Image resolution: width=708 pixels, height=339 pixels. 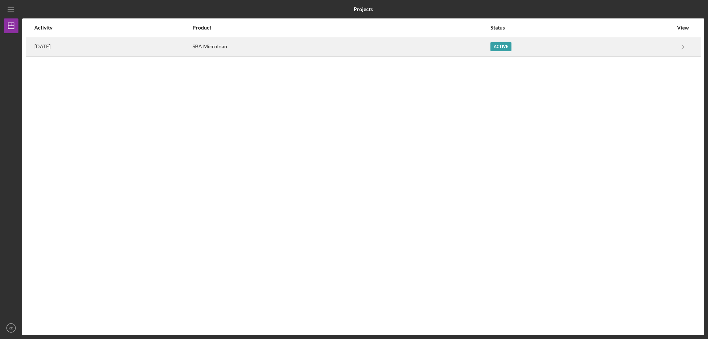 What do you see at coordinates (582, 28) in the screenshot?
I see `div: Status` at bounding box center [582, 28].